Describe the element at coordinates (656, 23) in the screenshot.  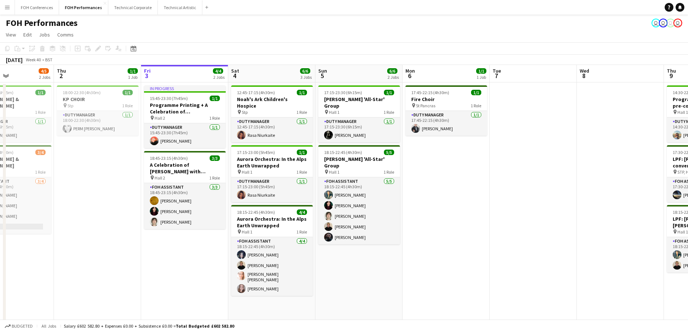
I see `app-user-avatar: Sally PERM Pochciol` at that location.